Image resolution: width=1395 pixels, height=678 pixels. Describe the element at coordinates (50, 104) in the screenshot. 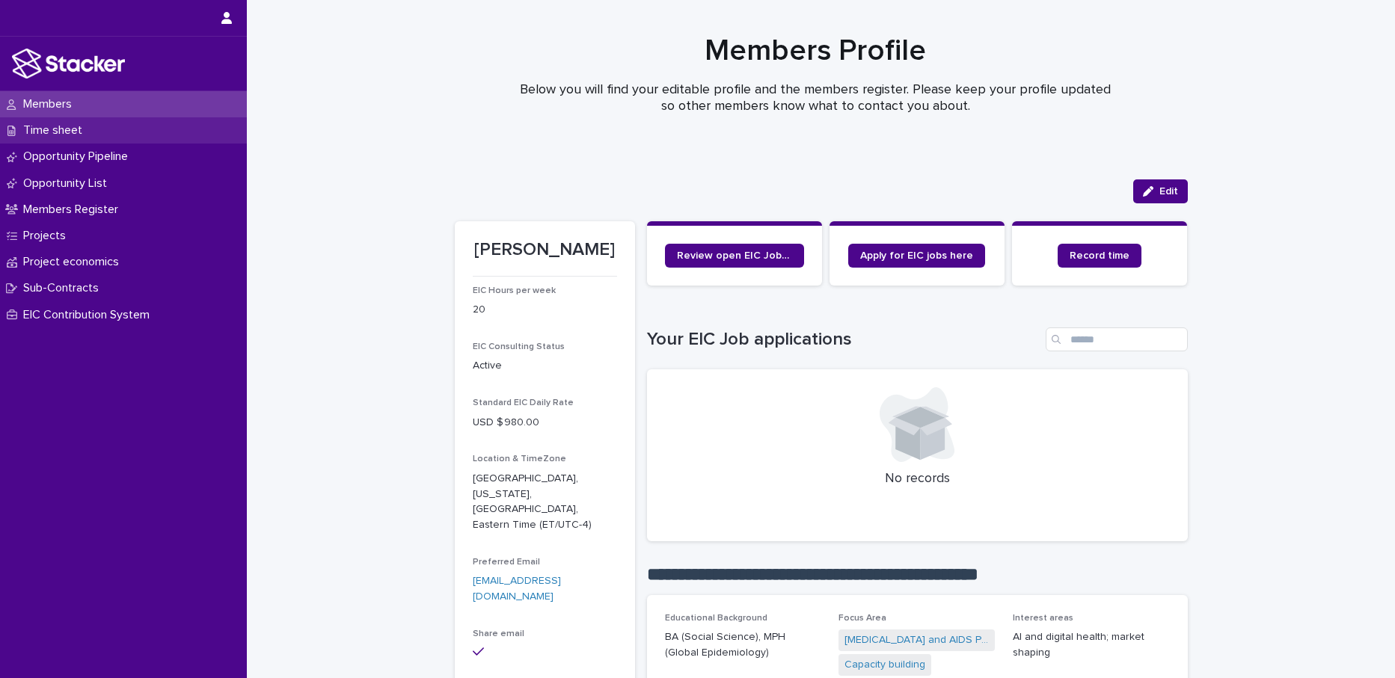

I see `p: Members` at that location.